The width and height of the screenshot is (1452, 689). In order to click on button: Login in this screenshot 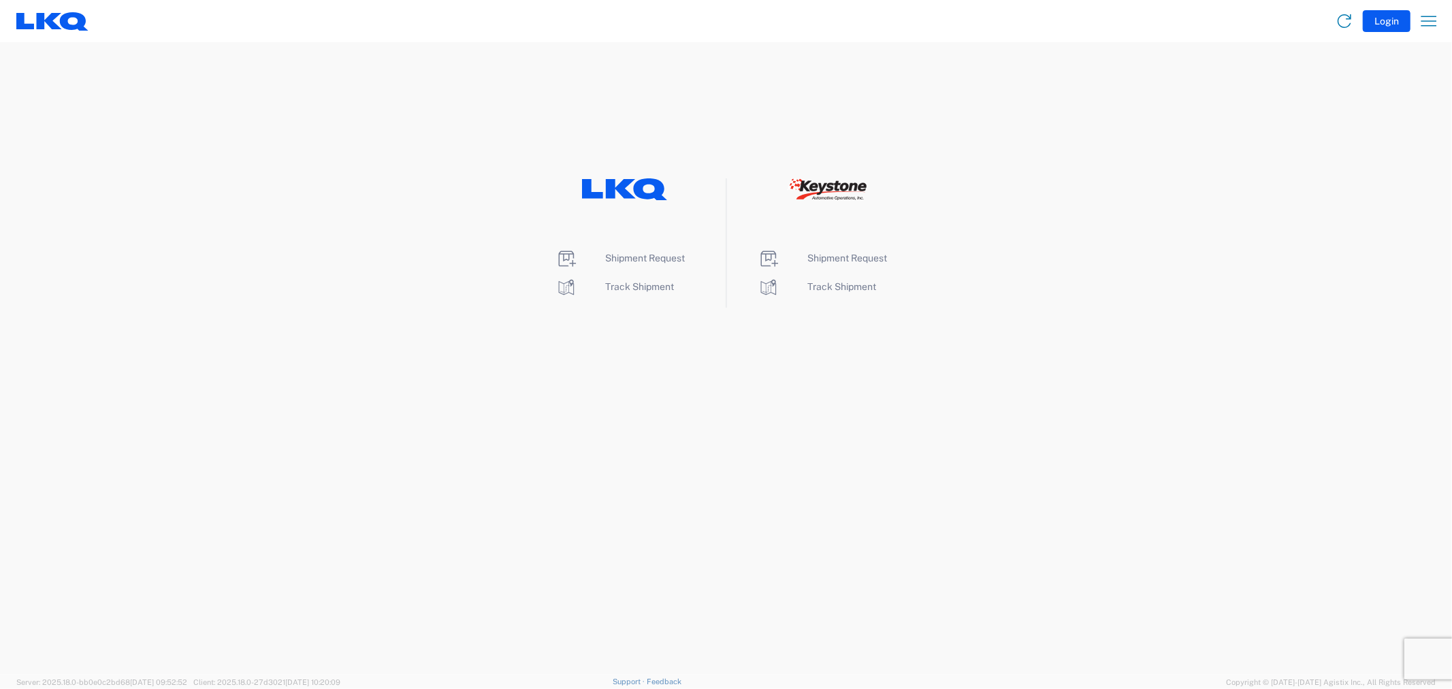, I will do `click(1386, 21)`.